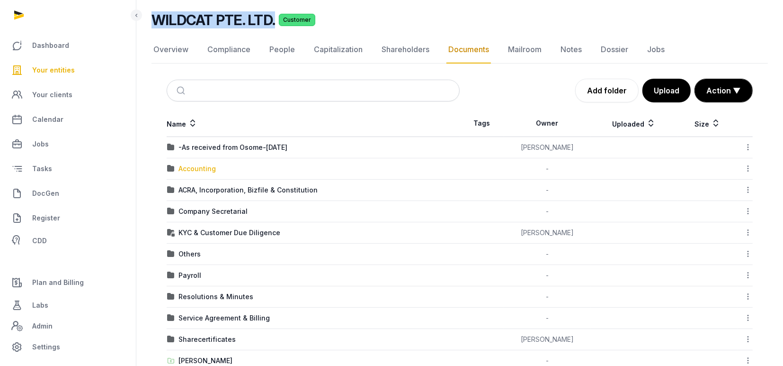  I want to click on div: Sharecertificates, so click(207, 339).